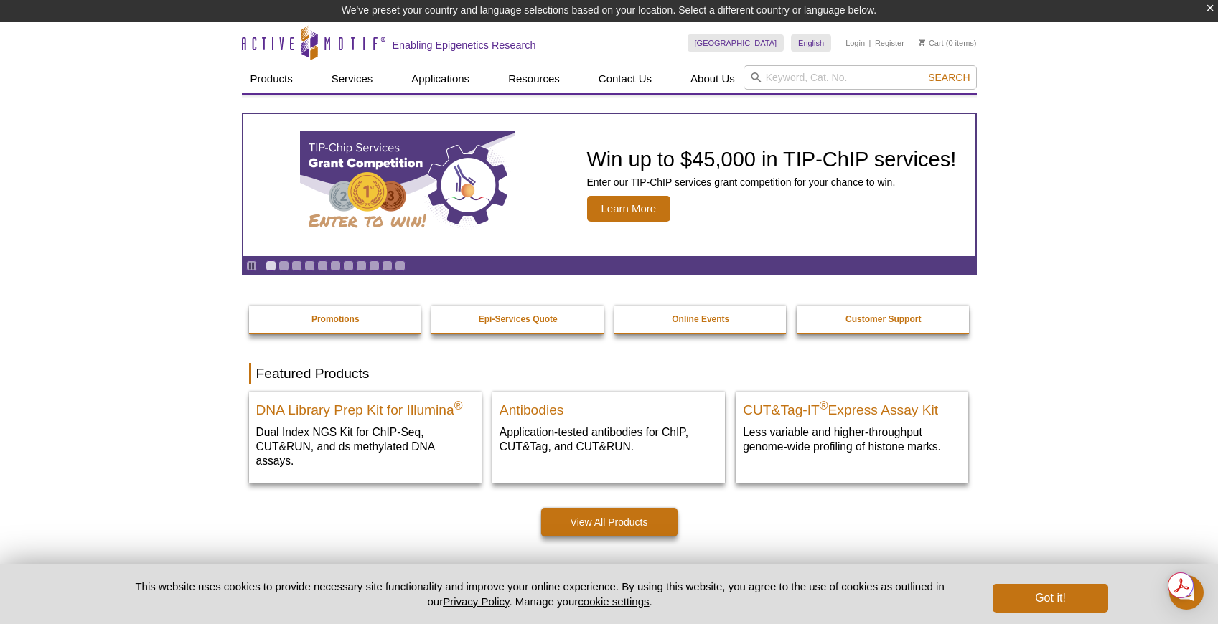  Describe the element at coordinates (608, 439) in the screenshot. I see `p: Application-tested antibodies for ChIP, CUT&Tag, and CUT&RUN.` at that location.